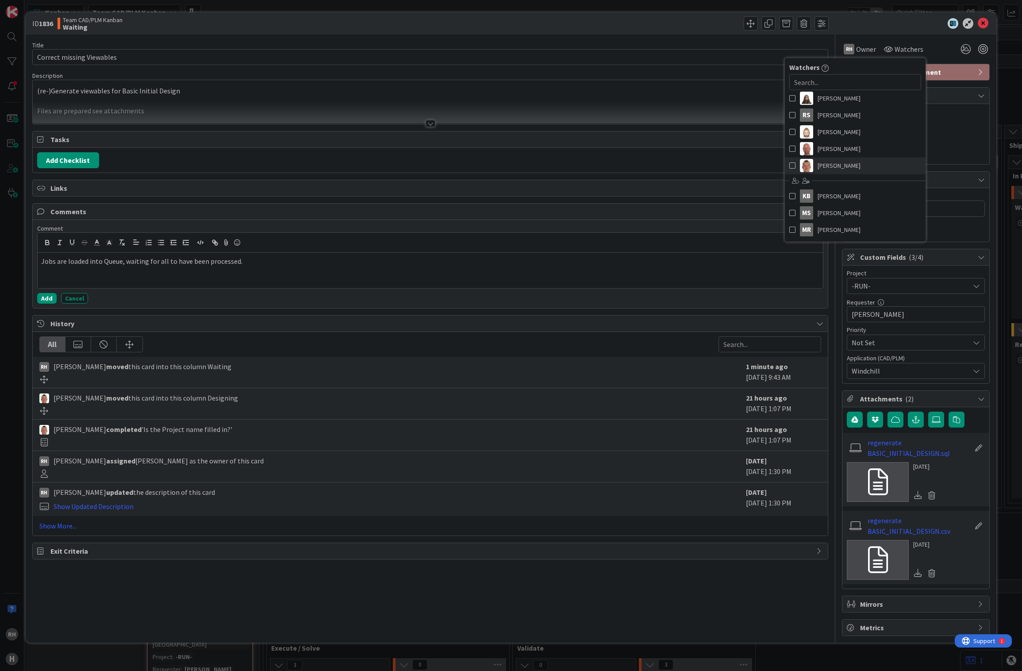 This screenshot has height=671, width=1022. I want to click on span: Mirrors, so click(917, 604).